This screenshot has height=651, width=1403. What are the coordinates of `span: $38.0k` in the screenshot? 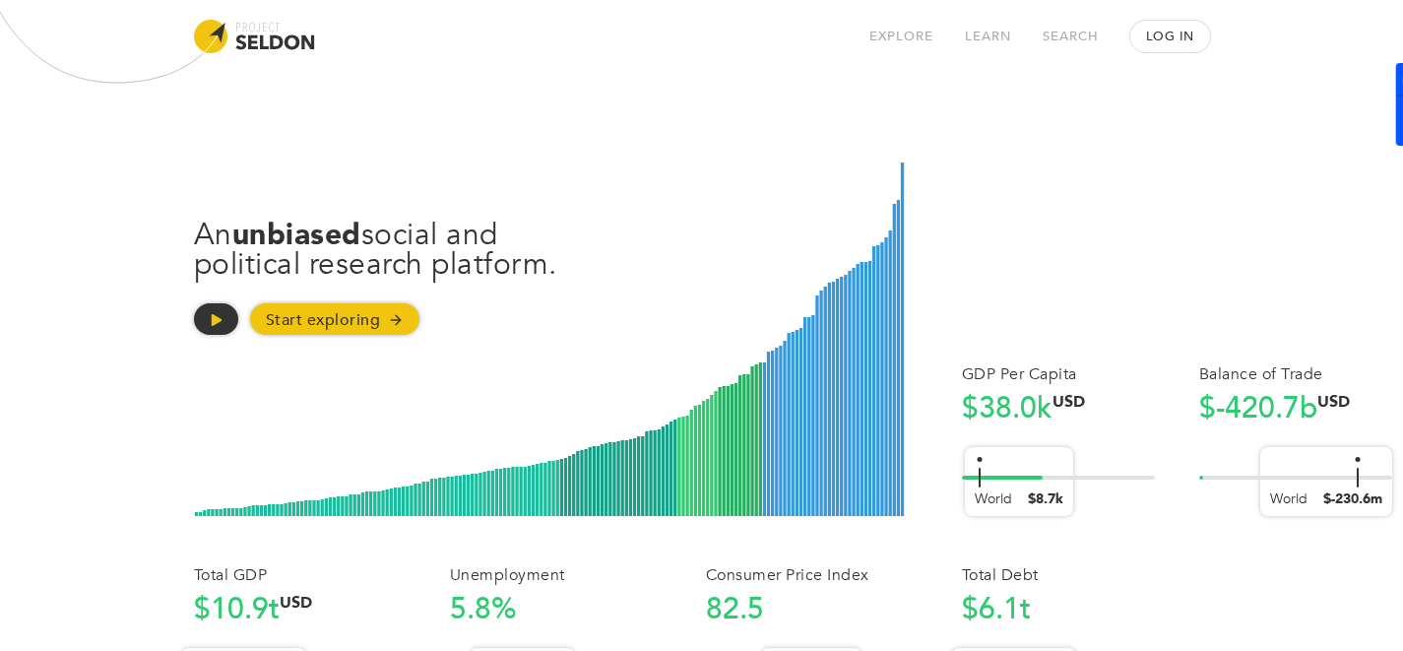 It's located at (1007, 409).